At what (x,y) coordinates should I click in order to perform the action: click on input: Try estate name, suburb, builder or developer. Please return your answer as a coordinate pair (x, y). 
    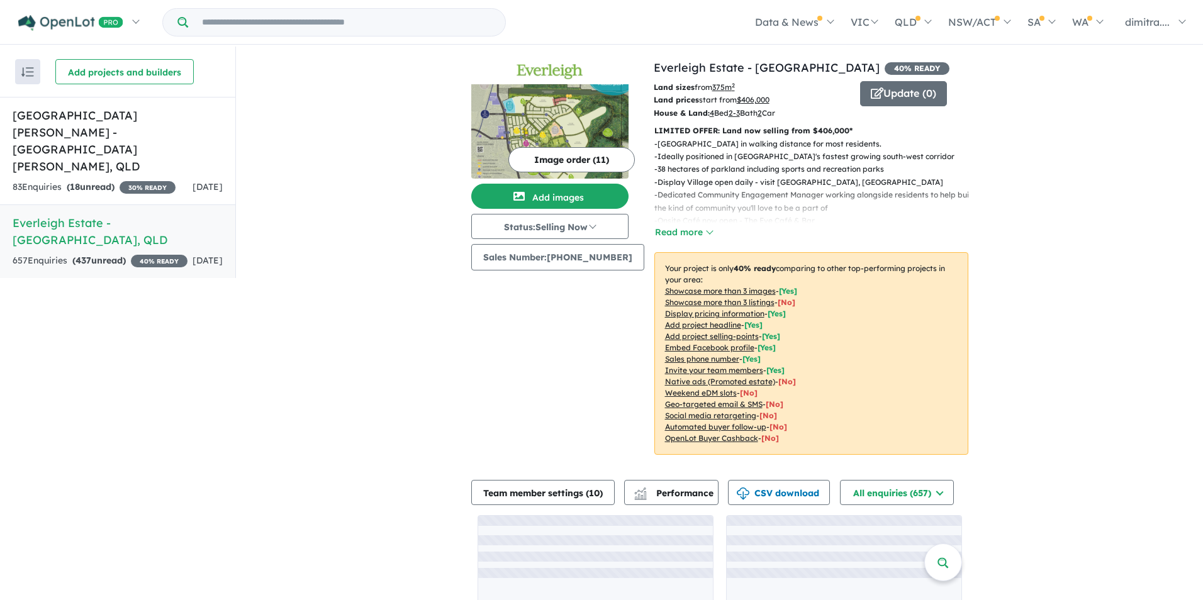
    Looking at the image, I should click on (347, 22).